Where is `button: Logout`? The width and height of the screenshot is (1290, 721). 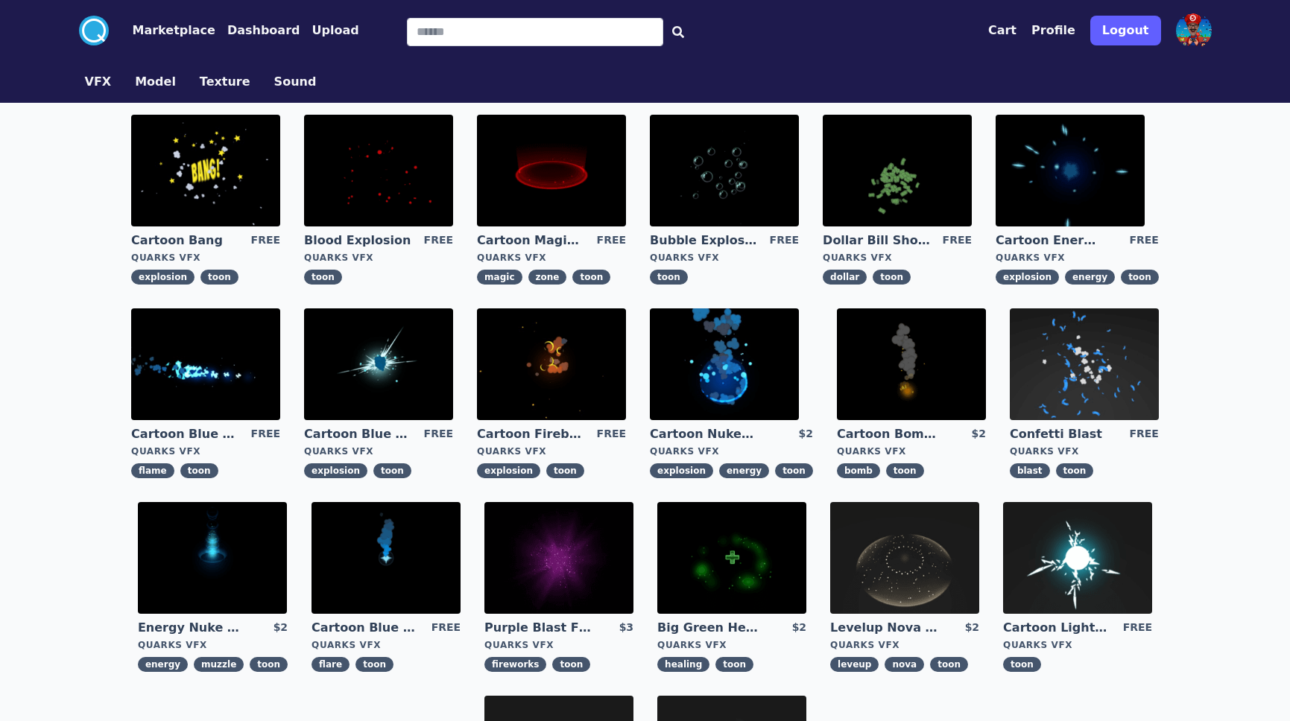
button: Logout is located at coordinates (1125, 31).